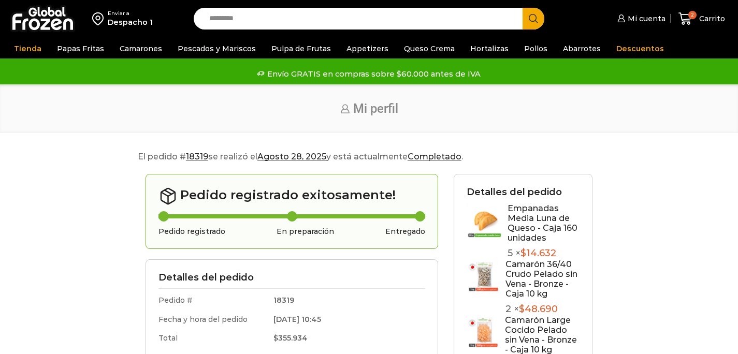 The height and width of the screenshot is (354, 738). I want to click on a: Queso Crema, so click(429, 49).